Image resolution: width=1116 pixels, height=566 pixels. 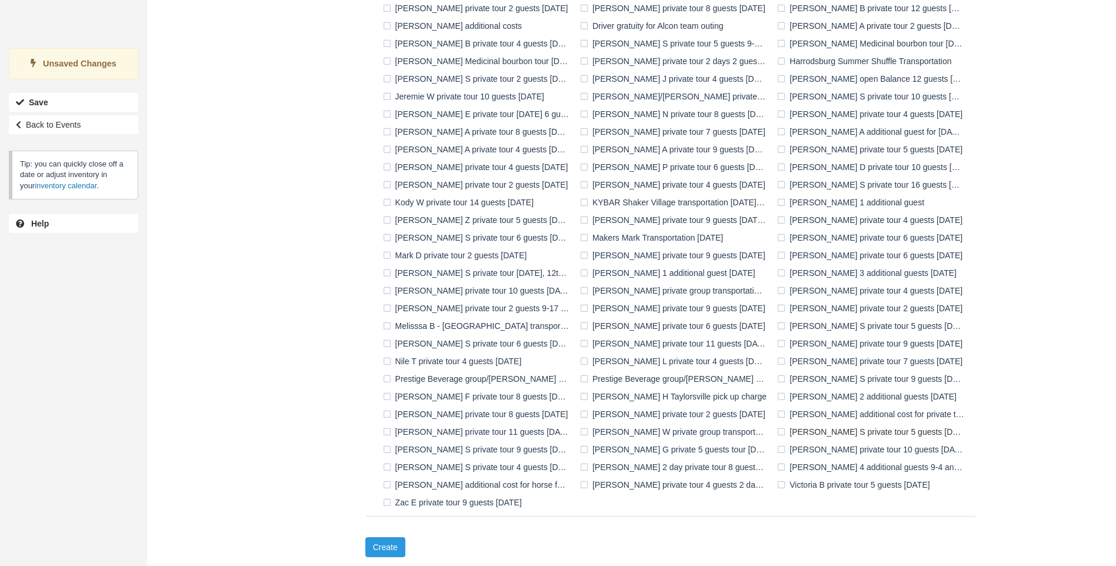 What do you see at coordinates (457, 255) in the screenshot?
I see `span: Mark D private tour 2 guests 7-11-2025` at bounding box center [457, 255].